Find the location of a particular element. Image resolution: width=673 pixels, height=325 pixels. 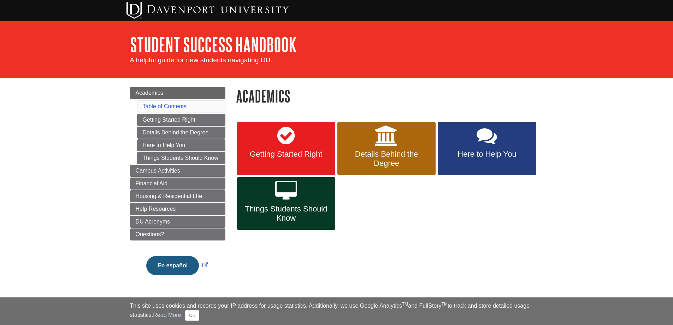

a: Link opens in new window is located at coordinates (177, 265).